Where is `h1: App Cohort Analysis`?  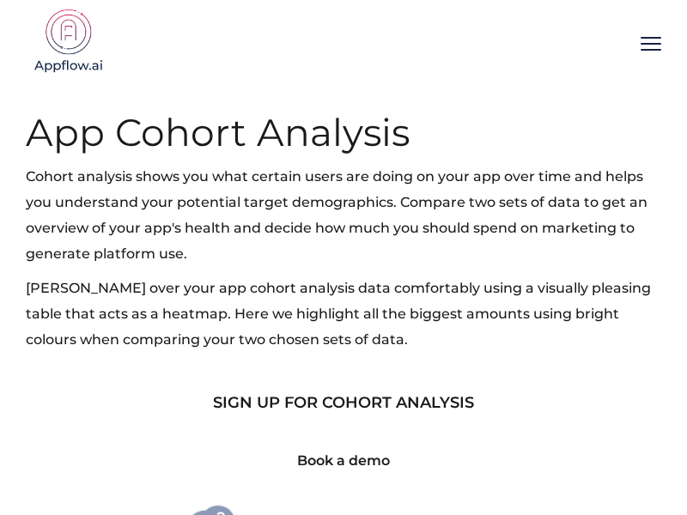 h1: App Cohort Analysis is located at coordinates (343, 132).